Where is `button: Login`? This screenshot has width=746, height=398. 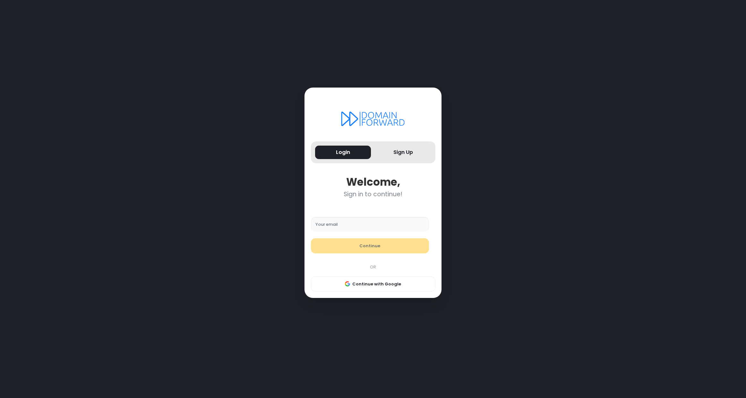 button: Login is located at coordinates (343, 152).